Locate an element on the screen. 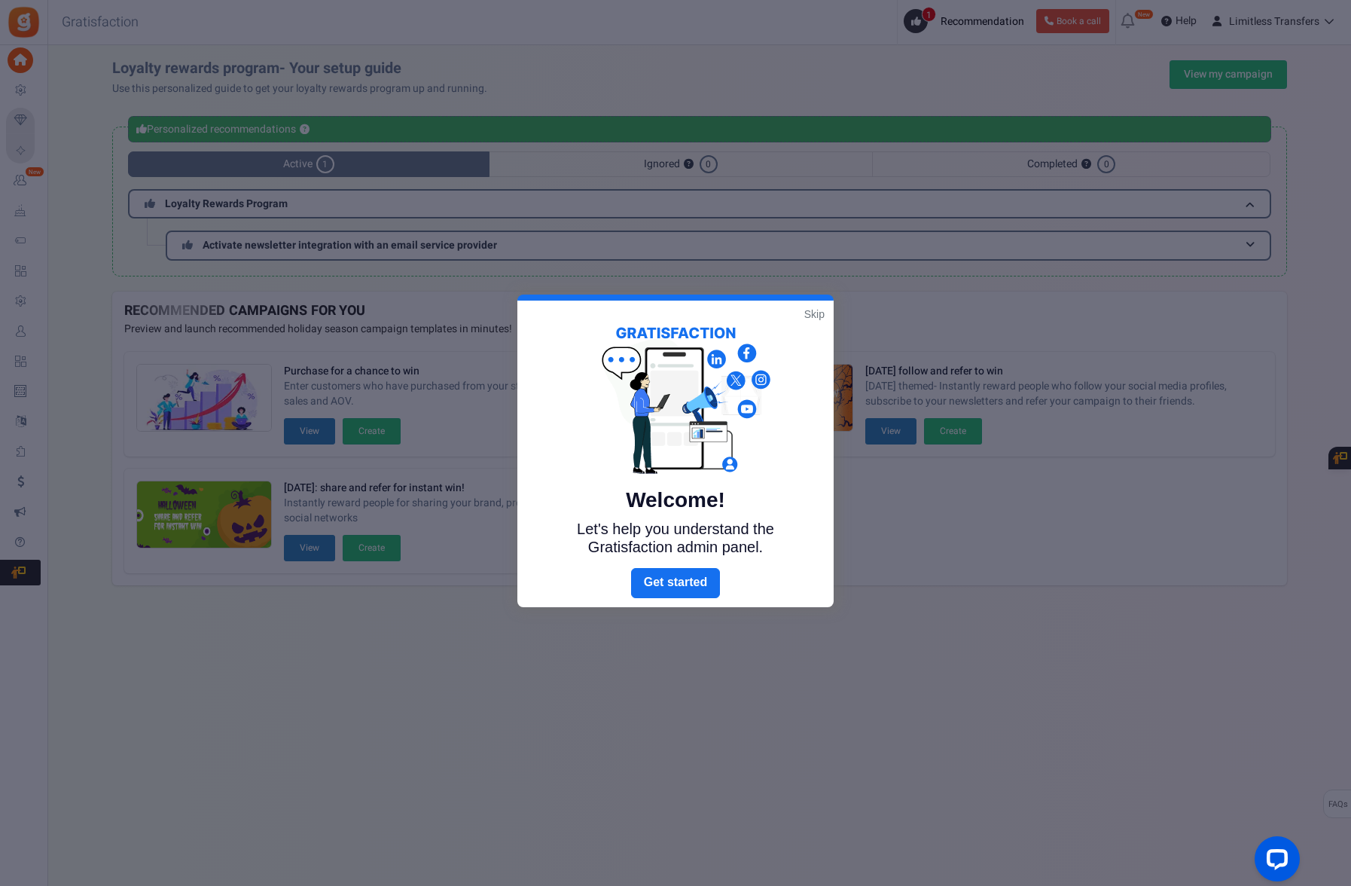 This screenshot has width=1351, height=886. button: Open LiveChat chat widget is located at coordinates (35, 29).